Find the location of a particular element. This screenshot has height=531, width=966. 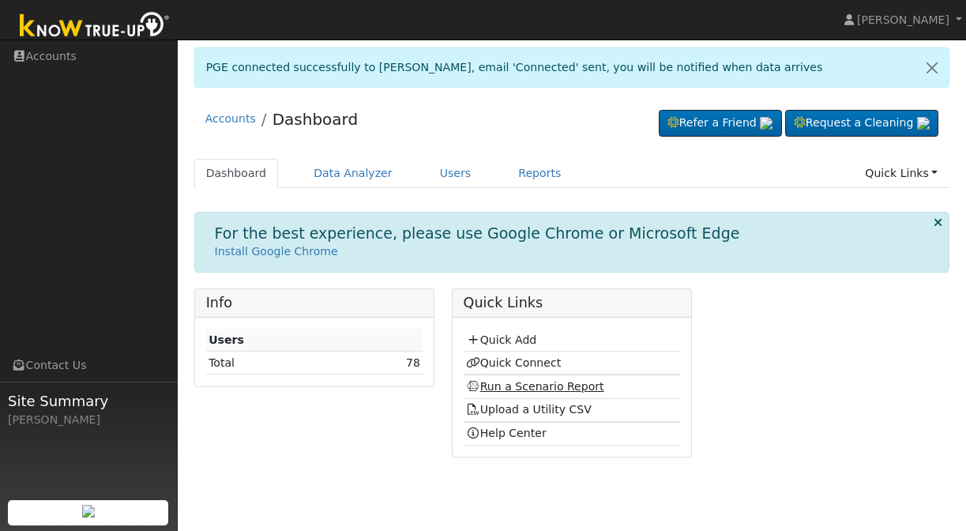

td: Total is located at coordinates (272, 362).